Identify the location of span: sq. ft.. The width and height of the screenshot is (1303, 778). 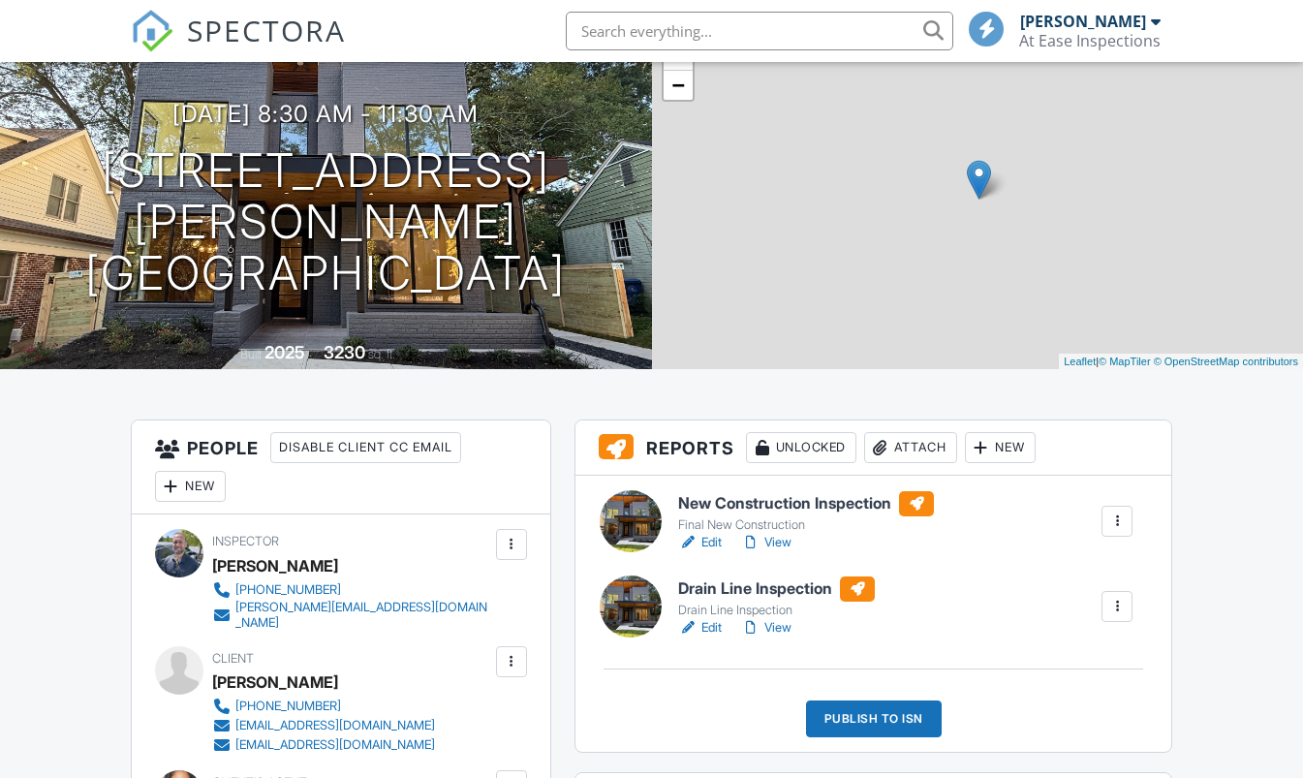
(382, 354).